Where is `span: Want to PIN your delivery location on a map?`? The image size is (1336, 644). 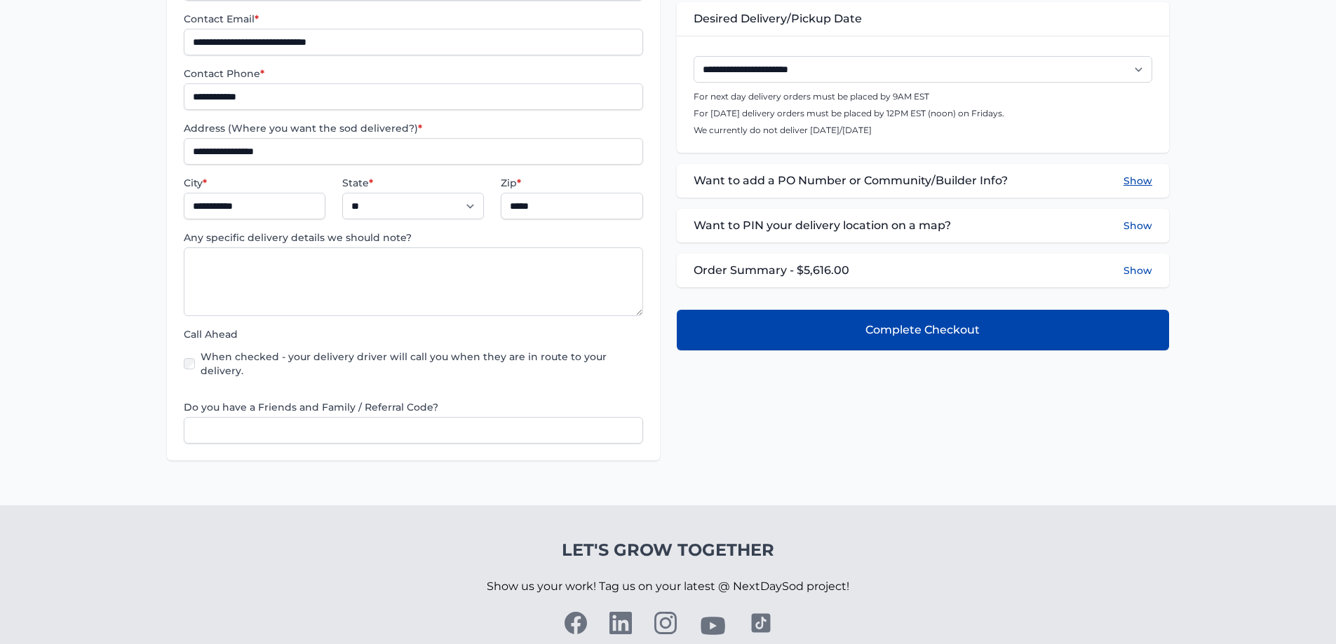 span: Want to PIN your delivery location on a map? is located at coordinates (822, 226).